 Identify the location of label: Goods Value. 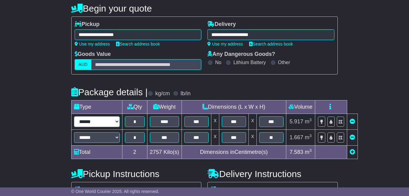
(93, 54).